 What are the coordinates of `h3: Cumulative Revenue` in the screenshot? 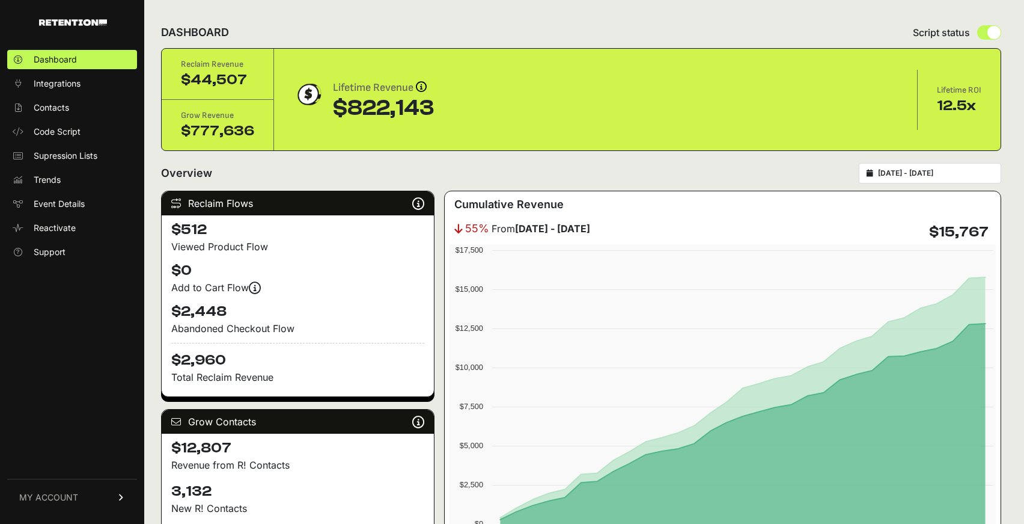 It's located at (509, 204).